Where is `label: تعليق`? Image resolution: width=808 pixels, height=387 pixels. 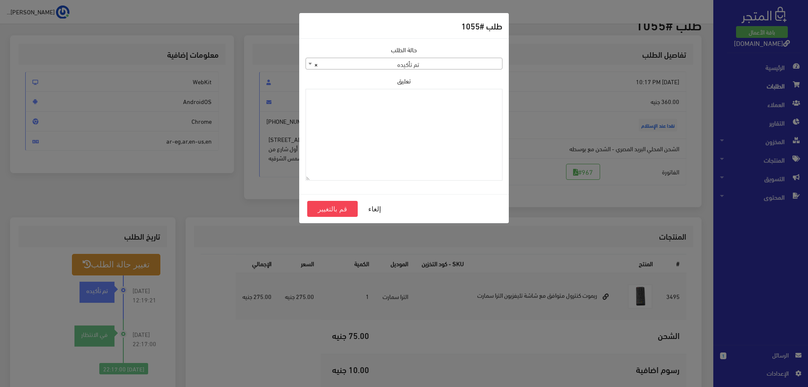
label: تعليق is located at coordinates (404, 81).